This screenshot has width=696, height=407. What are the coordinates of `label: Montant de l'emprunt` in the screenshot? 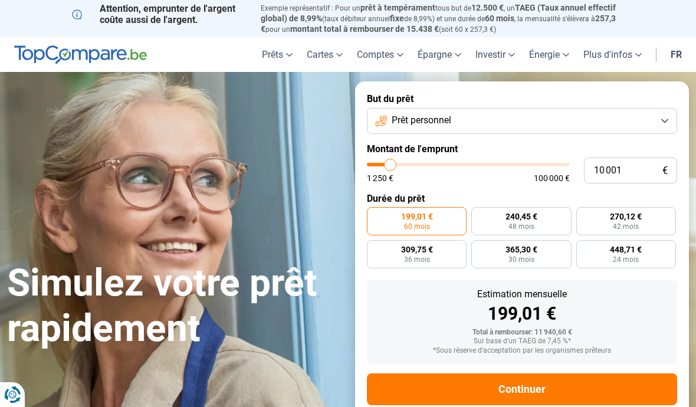 It's located at (522, 149).